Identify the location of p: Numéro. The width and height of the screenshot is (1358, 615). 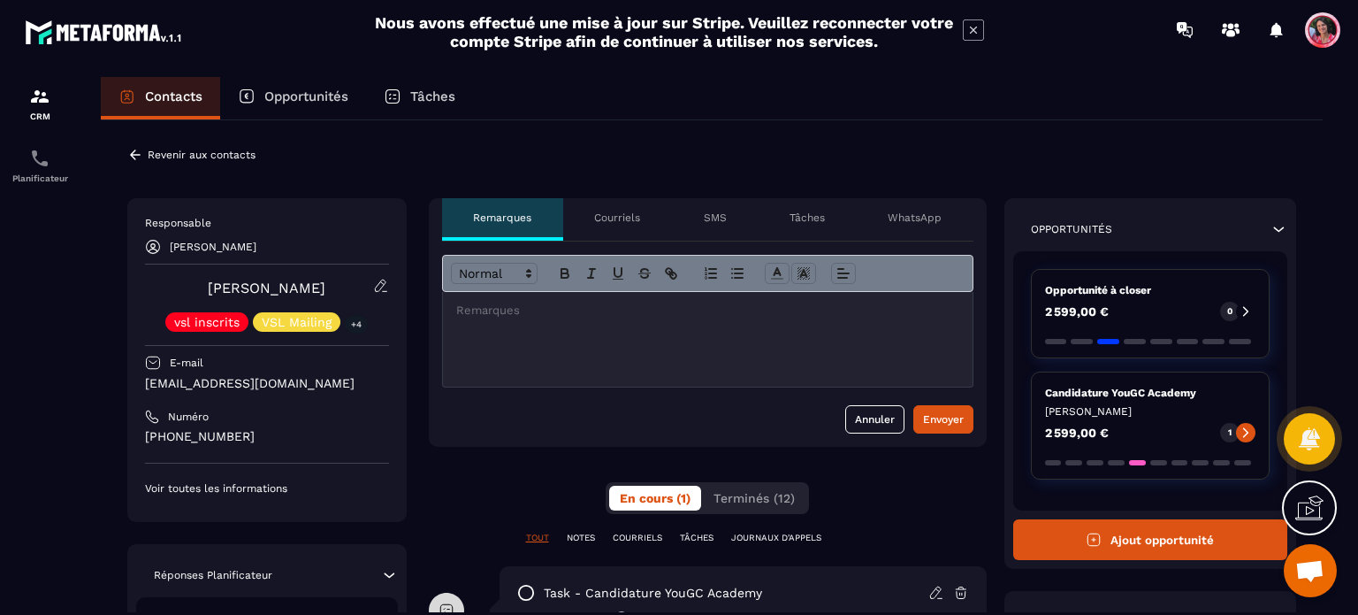
(188, 416).